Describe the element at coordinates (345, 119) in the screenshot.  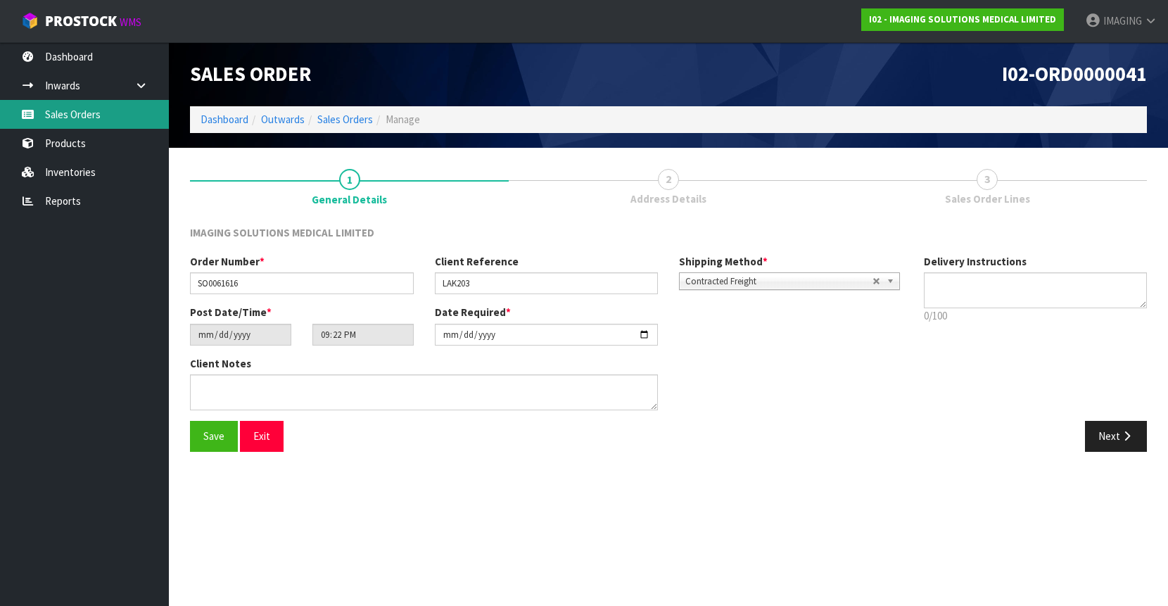
I see `a: Sales Orders` at that location.